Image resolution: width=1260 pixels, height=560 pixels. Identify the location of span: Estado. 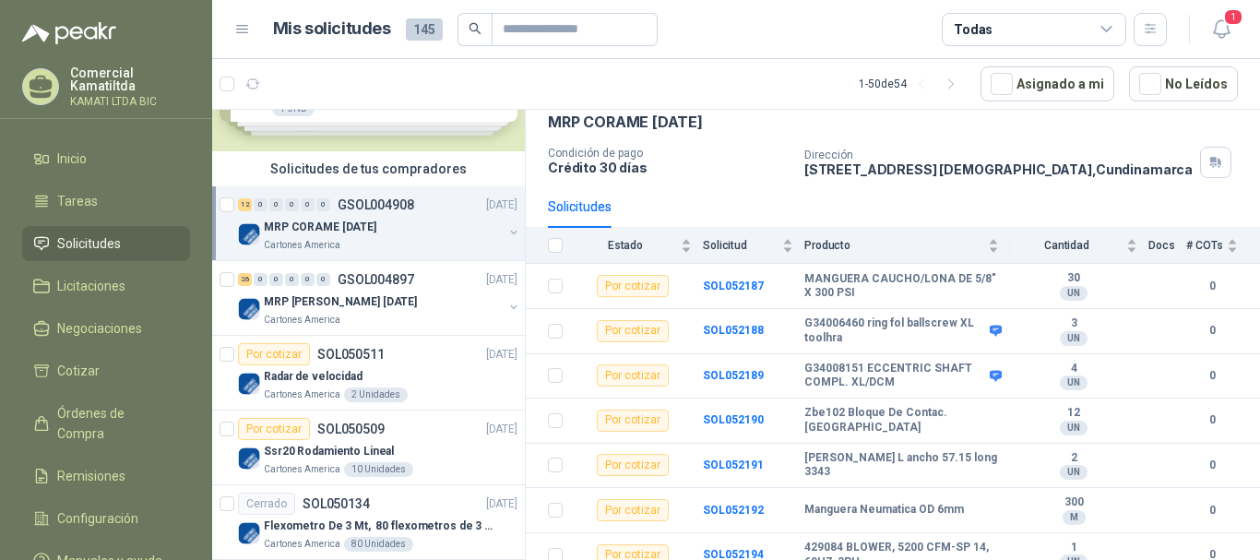
(625, 245).